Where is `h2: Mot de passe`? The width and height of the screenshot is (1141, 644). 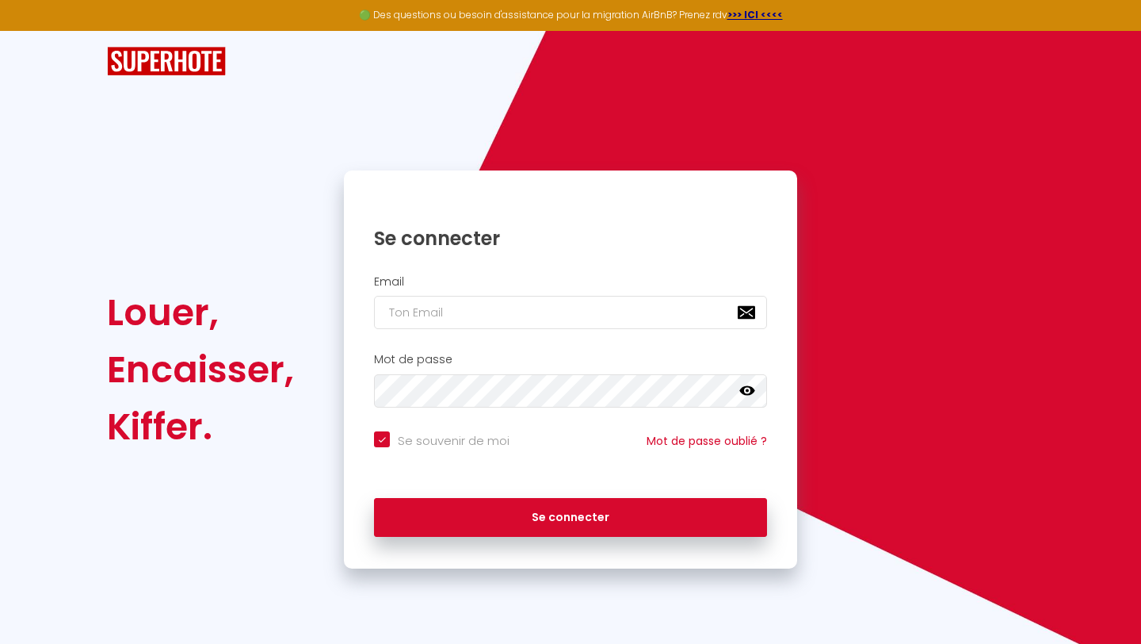
h2: Mot de passe is located at coordinates (571, 359).